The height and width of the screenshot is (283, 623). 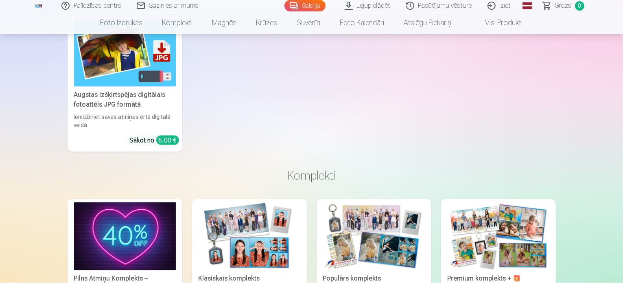 I want to click on a: Atslēgu piekariņi, so click(x=429, y=23).